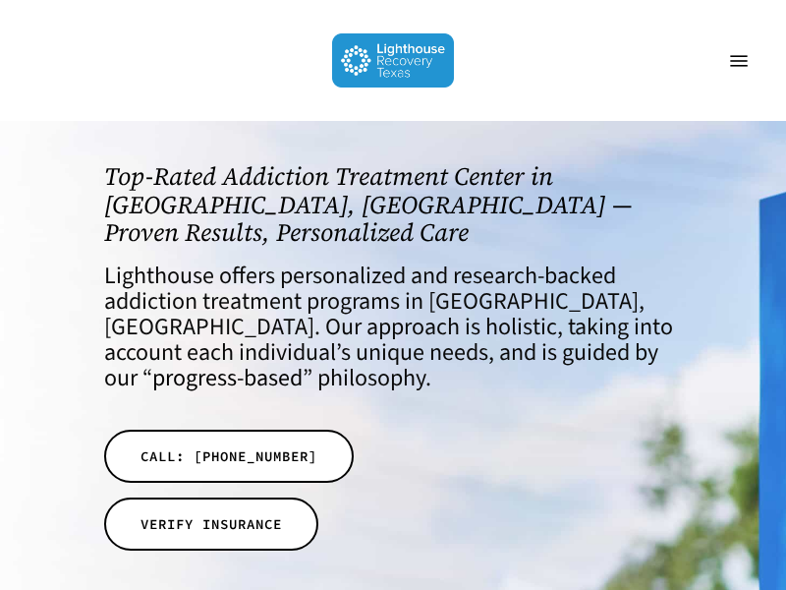  What do you see at coordinates (211, 524) in the screenshot?
I see `span: VERIFY INSURANCE` at bounding box center [211, 524].